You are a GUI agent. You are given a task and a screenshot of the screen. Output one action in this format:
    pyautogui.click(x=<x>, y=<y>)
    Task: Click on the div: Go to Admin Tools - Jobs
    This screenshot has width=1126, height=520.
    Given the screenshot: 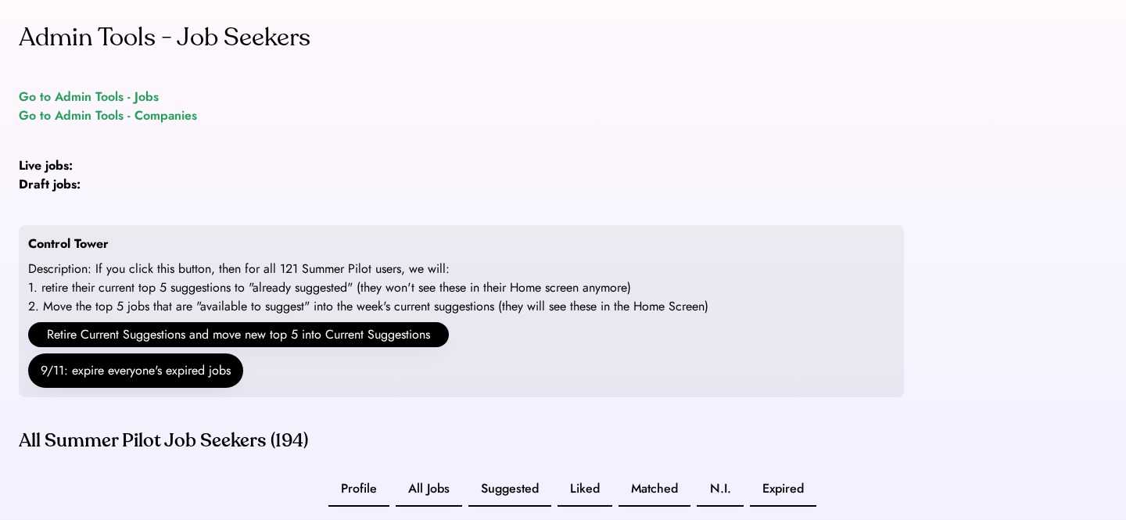 What is the action you would take?
    pyautogui.click(x=88, y=97)
    